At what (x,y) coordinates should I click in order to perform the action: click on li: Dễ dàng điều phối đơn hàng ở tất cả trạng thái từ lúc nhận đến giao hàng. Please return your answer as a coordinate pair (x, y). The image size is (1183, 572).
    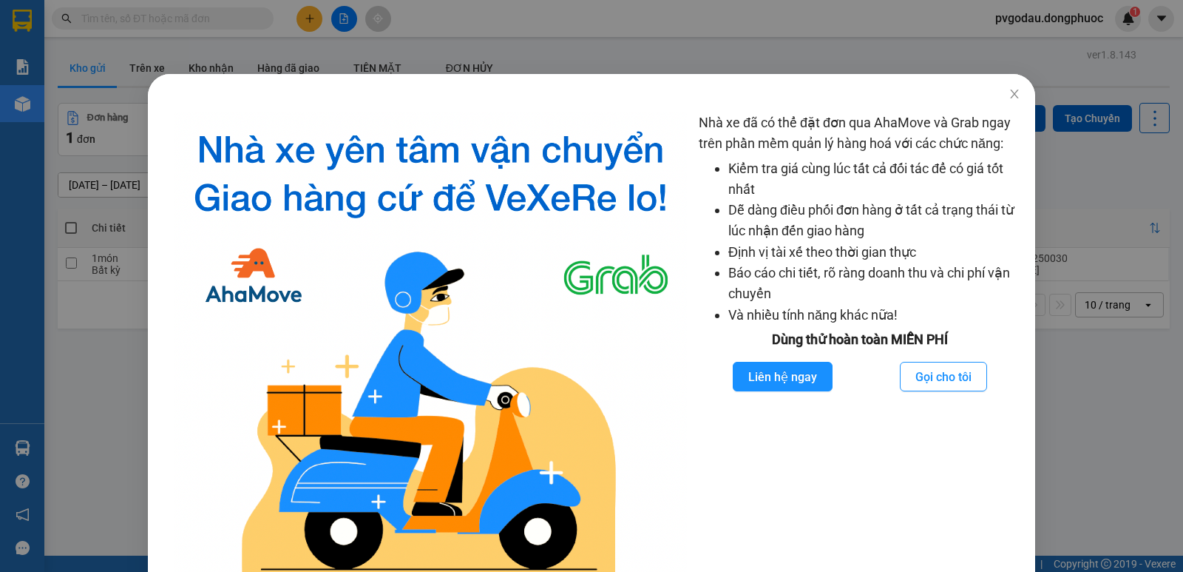
    Looking at the image, I should click on (874, 220).